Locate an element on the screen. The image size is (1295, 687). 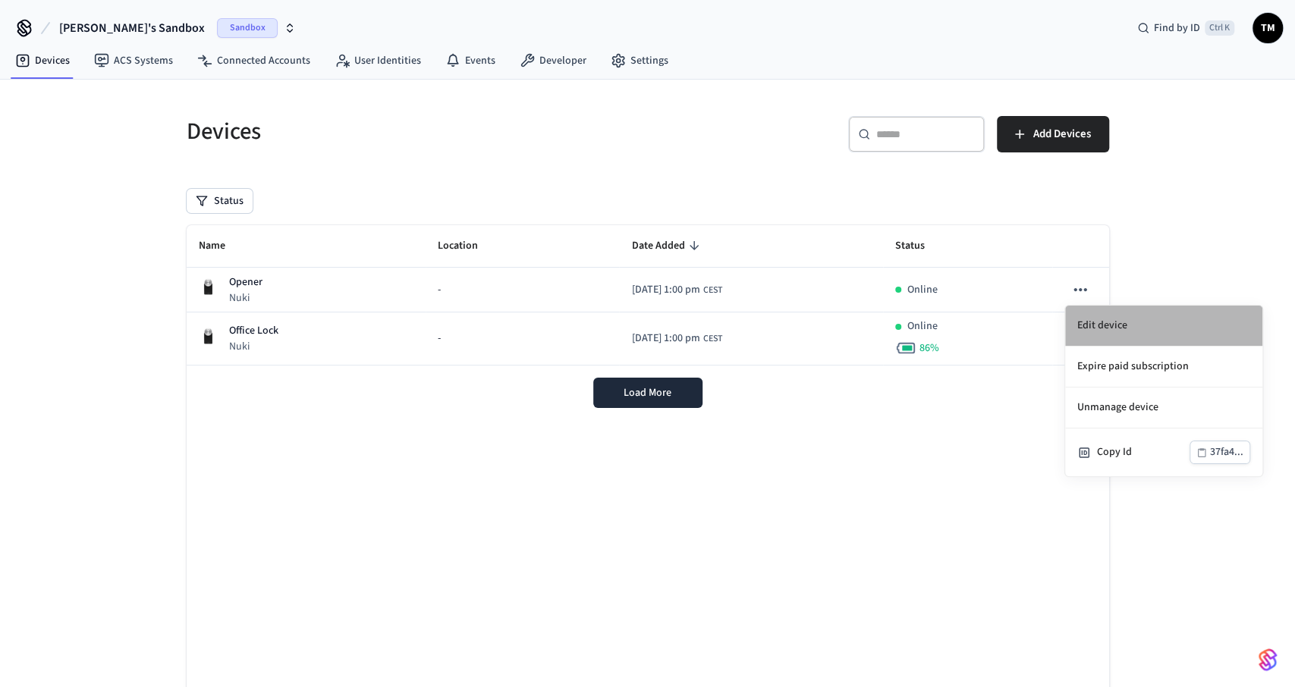
button: 37fa4... is located at coordinates (1220, 452).